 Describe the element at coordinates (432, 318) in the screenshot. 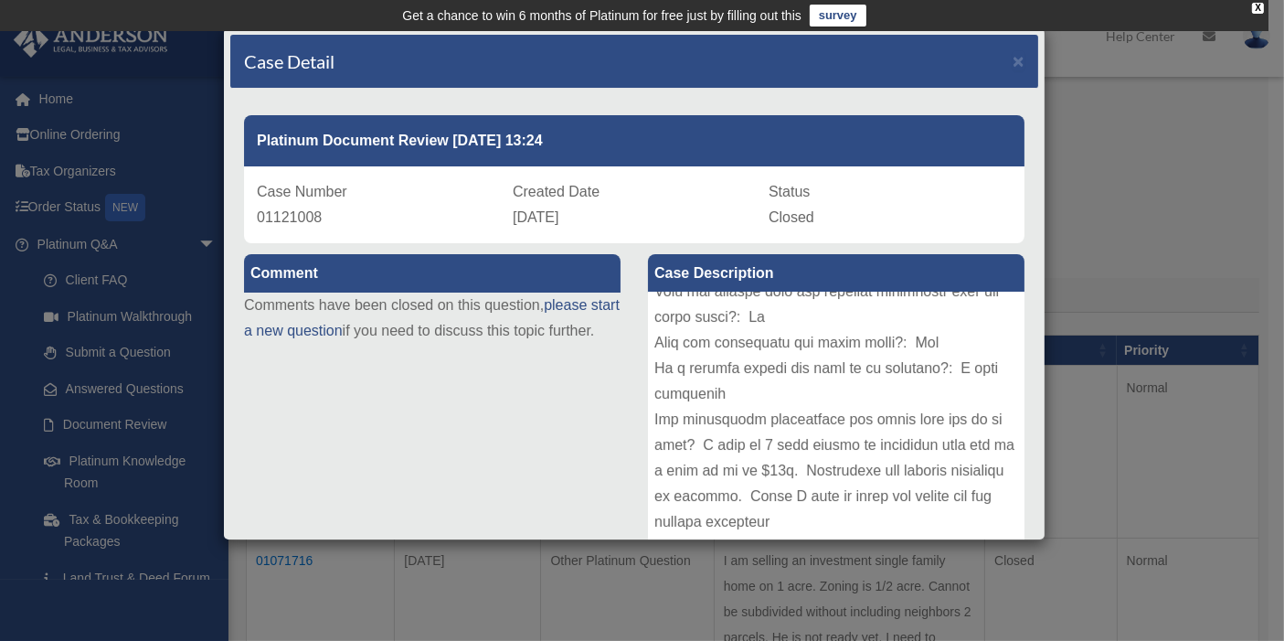

I see `p: Comments have been closed on this question, if you need to discuss this topic further.` at that location.